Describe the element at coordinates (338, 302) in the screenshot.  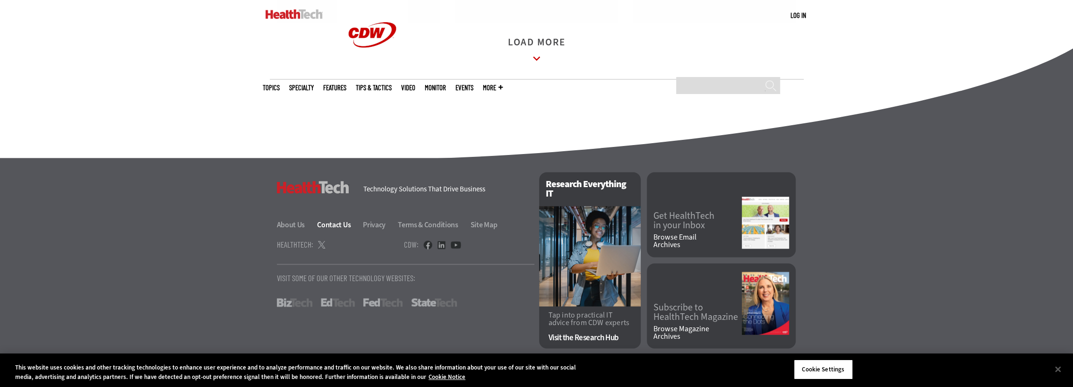
I see `a: EdTech` at that location.